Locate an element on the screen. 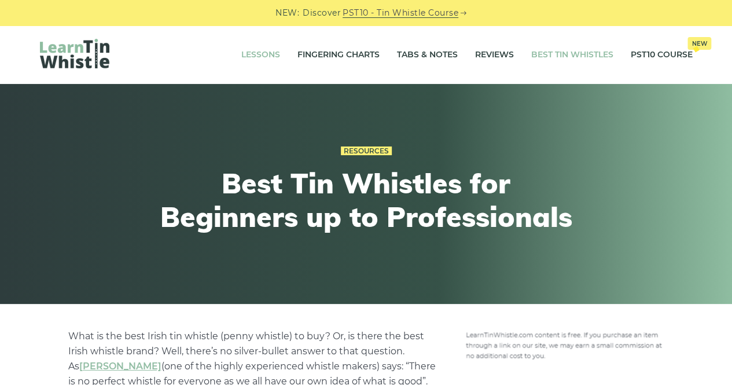 The width and height of the screenshot is (732, 385). a: Resources is located at coordinates (366, 151).